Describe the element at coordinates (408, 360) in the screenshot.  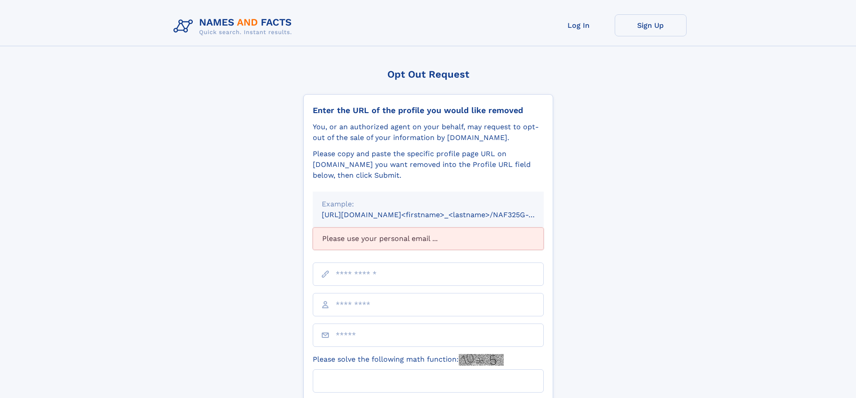
I see `label: Please solve the following math function:` at that location.